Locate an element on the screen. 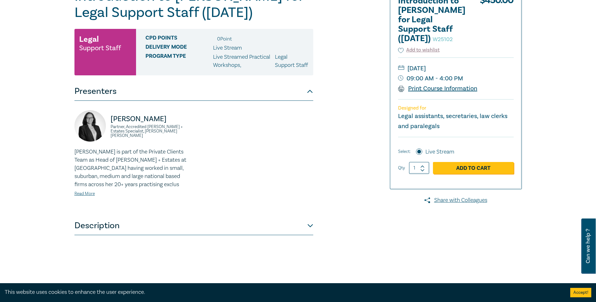  small: W25102 is located at coordinates (443, 39).